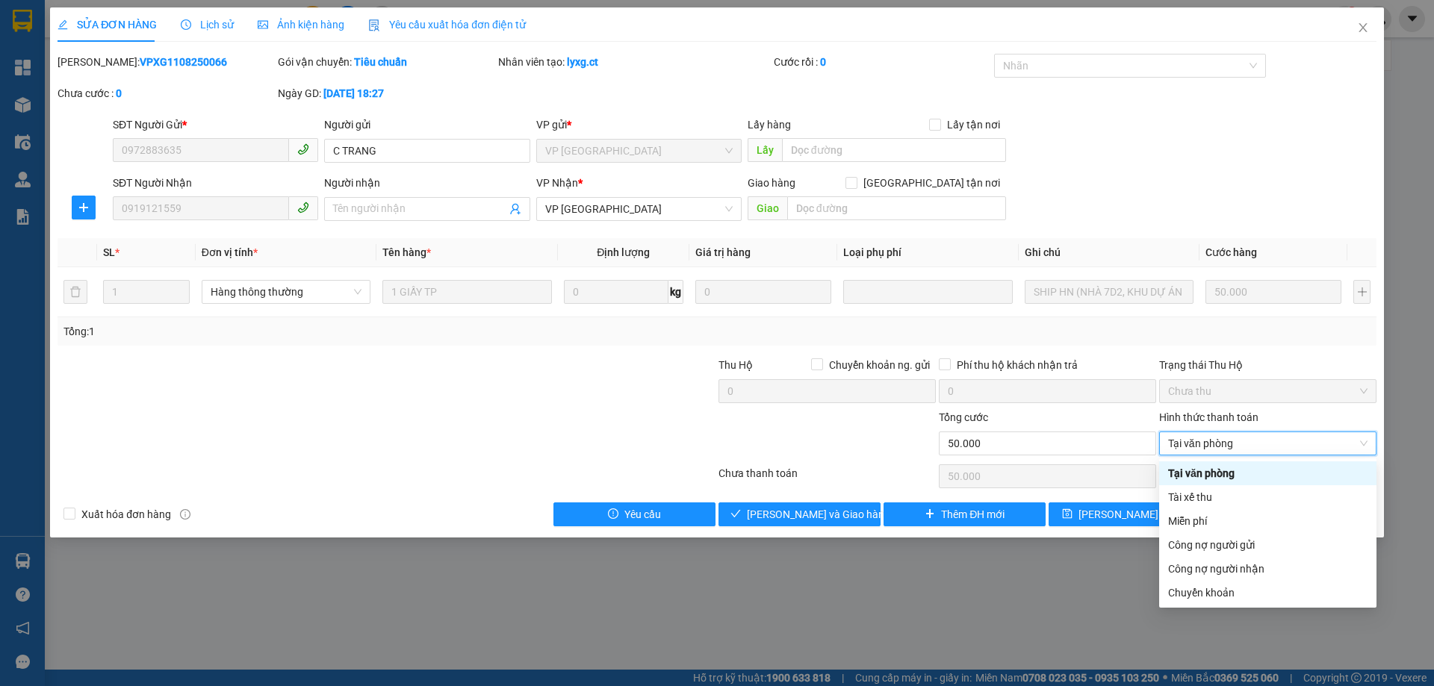  I want to click on div: Cước rồi :, so click(882, 62).